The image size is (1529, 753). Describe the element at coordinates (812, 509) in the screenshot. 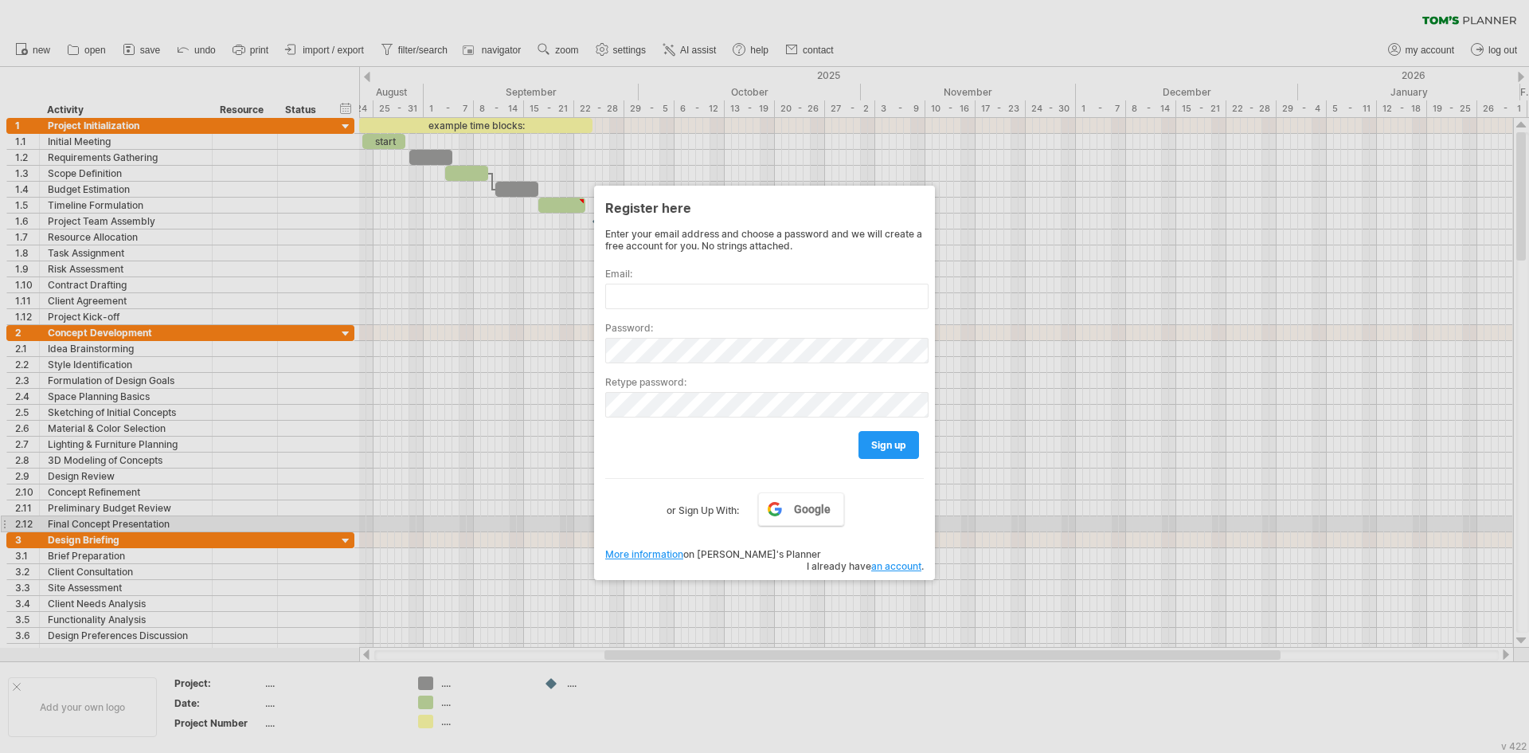

I see `span: Google` at that location.